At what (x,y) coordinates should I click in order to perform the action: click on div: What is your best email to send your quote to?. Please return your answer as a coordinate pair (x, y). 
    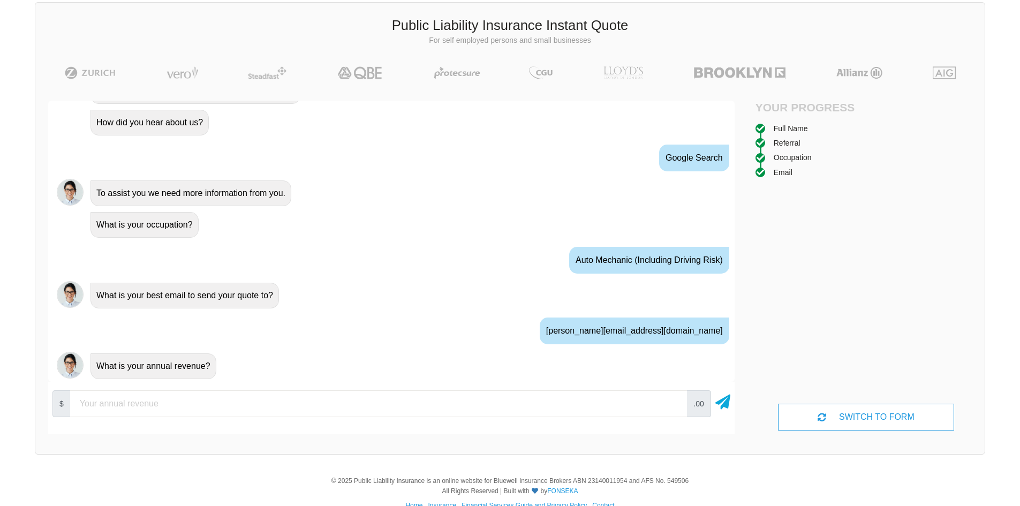
    Looking at the image, I should click on (185, 296).